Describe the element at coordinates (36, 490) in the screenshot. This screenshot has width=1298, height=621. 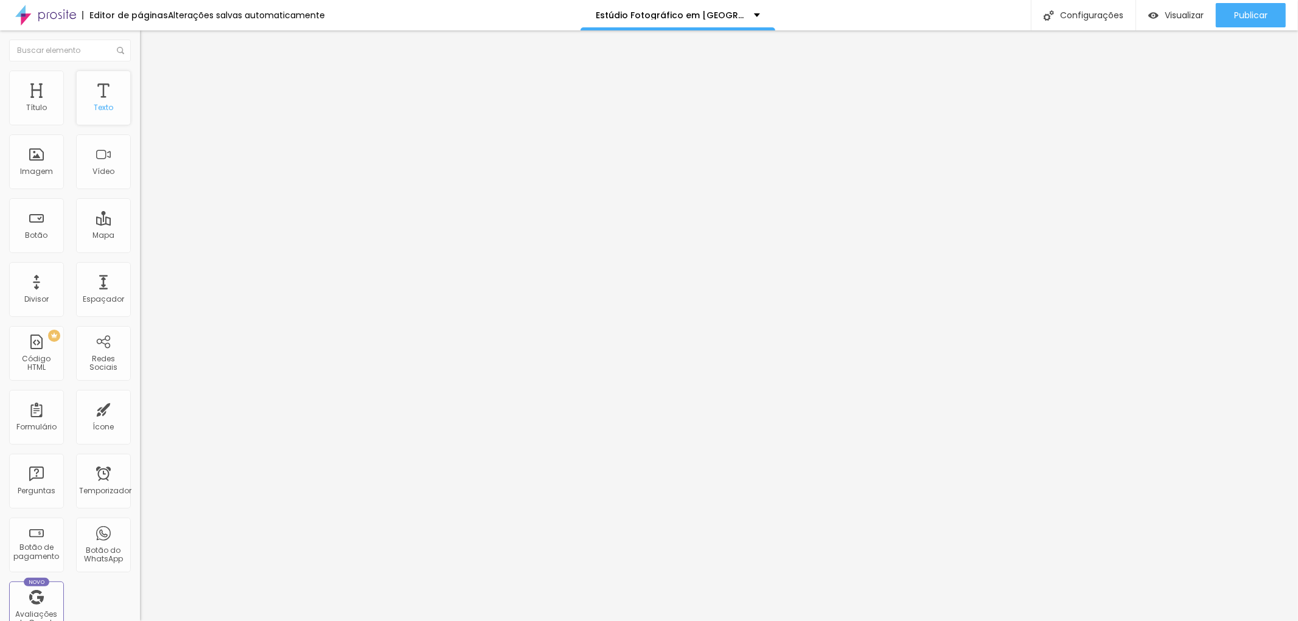
I see `font: Perguntas` at that location.